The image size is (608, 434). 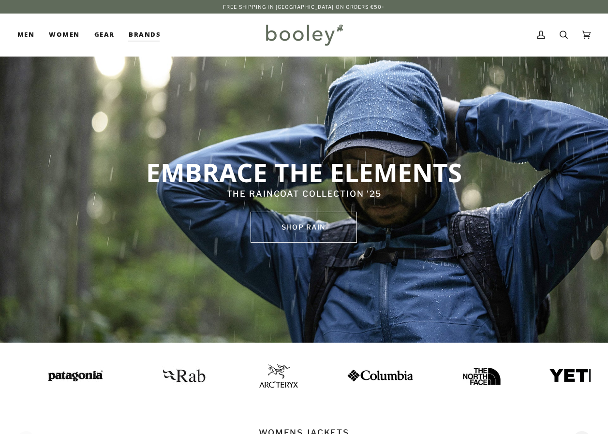 I want to click on img: Booley, so click(x=304, y=35).